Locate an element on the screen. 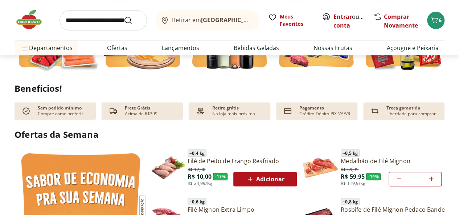 Image resolution: width=459 pixels, height=215 pixels. a: Ofertas is located at coordinates (117, 48).